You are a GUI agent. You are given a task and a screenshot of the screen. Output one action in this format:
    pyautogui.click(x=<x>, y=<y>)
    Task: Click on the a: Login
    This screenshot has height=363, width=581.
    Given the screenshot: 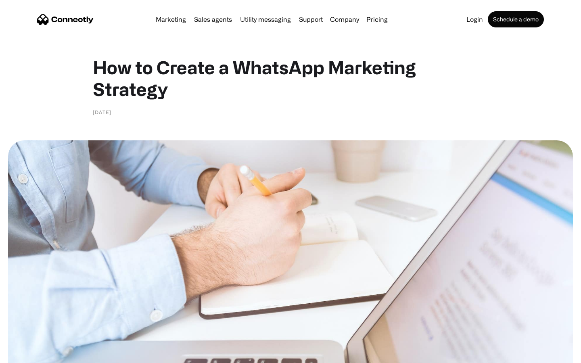 What is the action you would take?
    pyautogui.click(x=474, y=19)
    